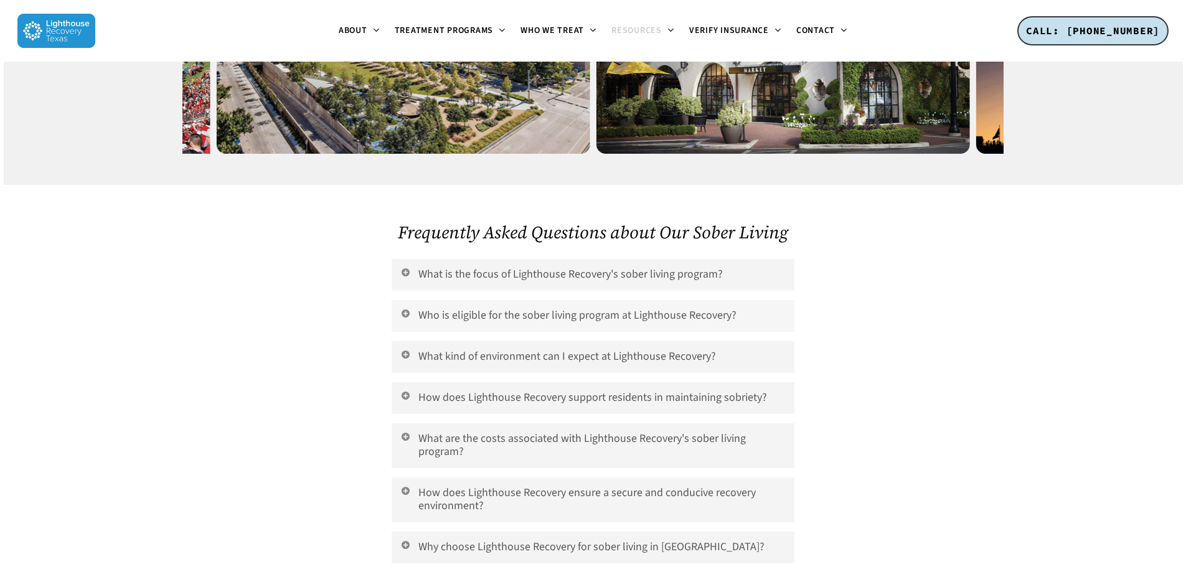 The image size is (1186, 572). What do you see at coordinates (642, 31) in the screenshot?
I see `a: Resources` at bounding box center [642, 31].